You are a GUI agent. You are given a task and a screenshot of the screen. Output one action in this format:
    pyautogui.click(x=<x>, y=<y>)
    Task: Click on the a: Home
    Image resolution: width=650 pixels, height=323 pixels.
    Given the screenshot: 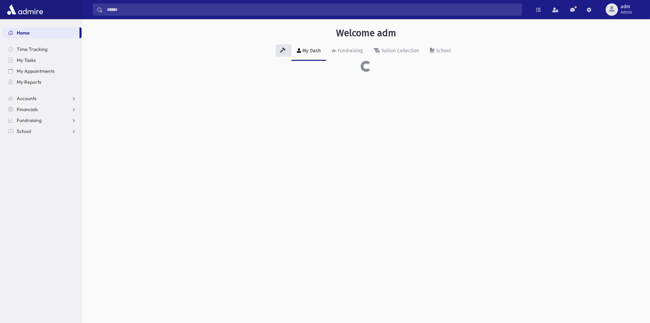 What is the action you would take?
    pyautogui.click(x=41, y=33)
    